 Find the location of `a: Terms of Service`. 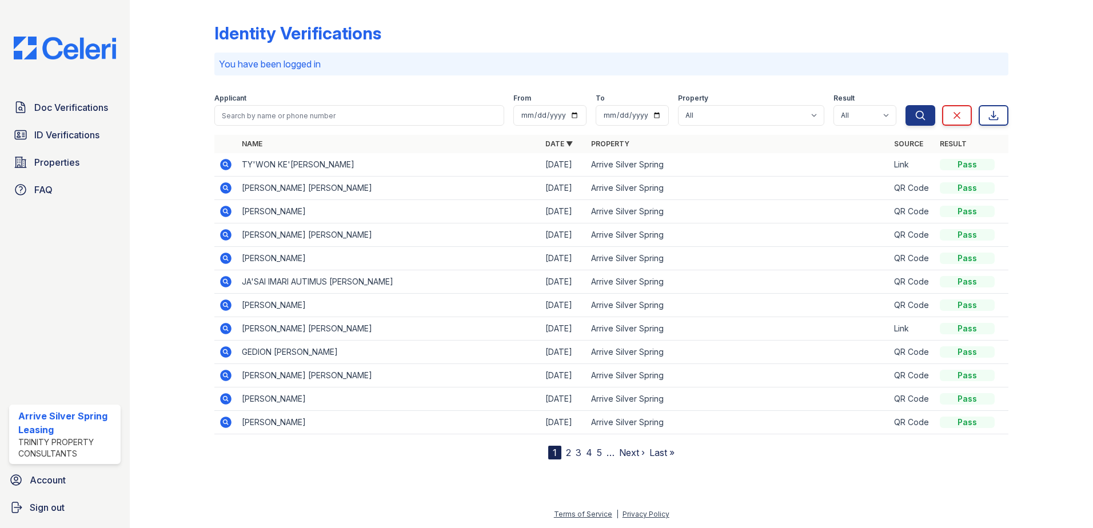

a: Terms of Service is located at coordinates (583, 514).